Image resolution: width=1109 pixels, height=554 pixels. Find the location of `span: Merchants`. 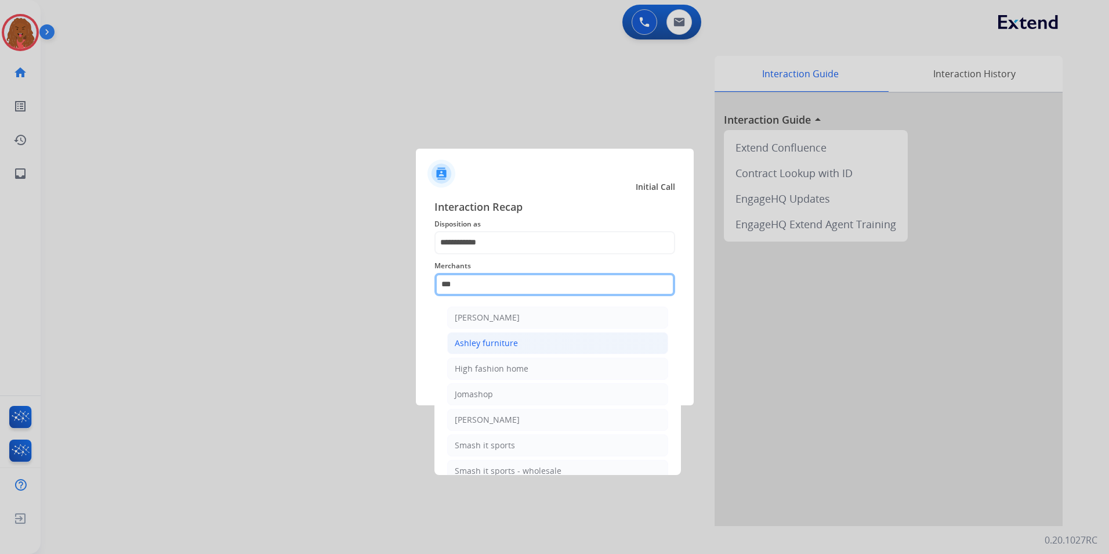

span: Merchants is located at coordinates (555, 266).